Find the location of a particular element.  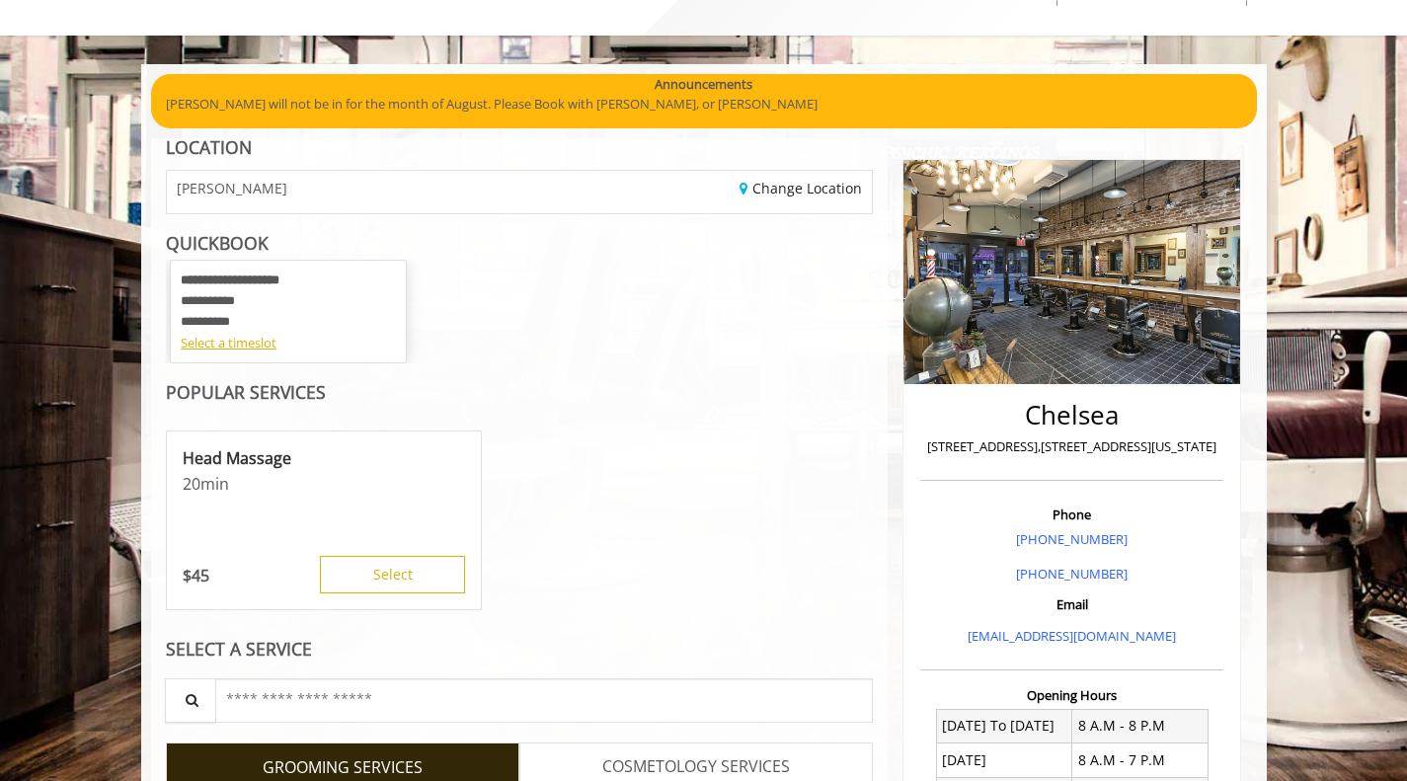

h2: Chelsea is located at coordinates (1072, 415).